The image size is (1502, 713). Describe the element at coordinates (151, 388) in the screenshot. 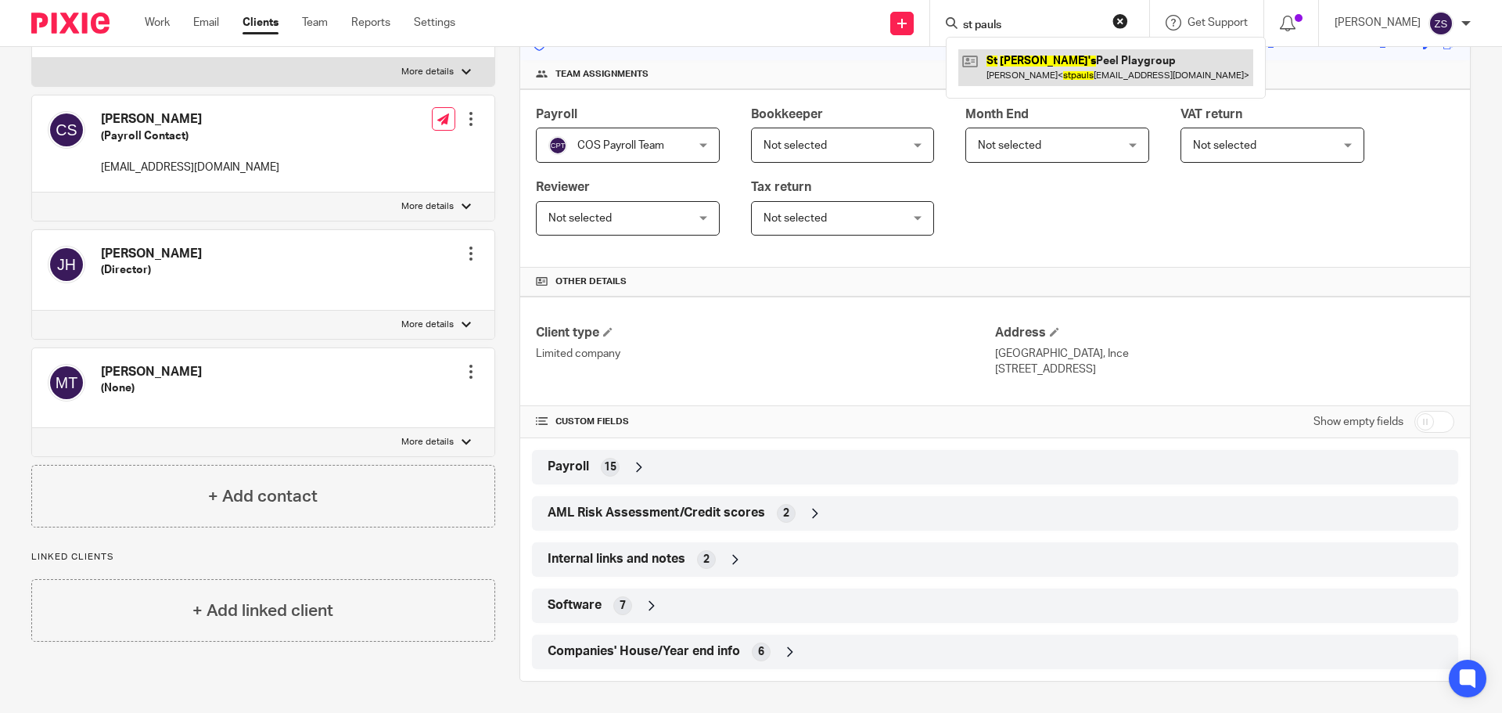

I see `h5: (None)` at that location.